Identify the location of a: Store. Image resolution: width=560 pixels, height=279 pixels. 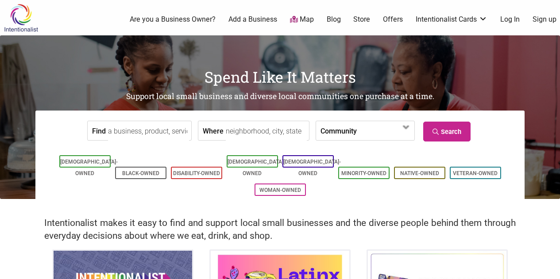
(361, 19).